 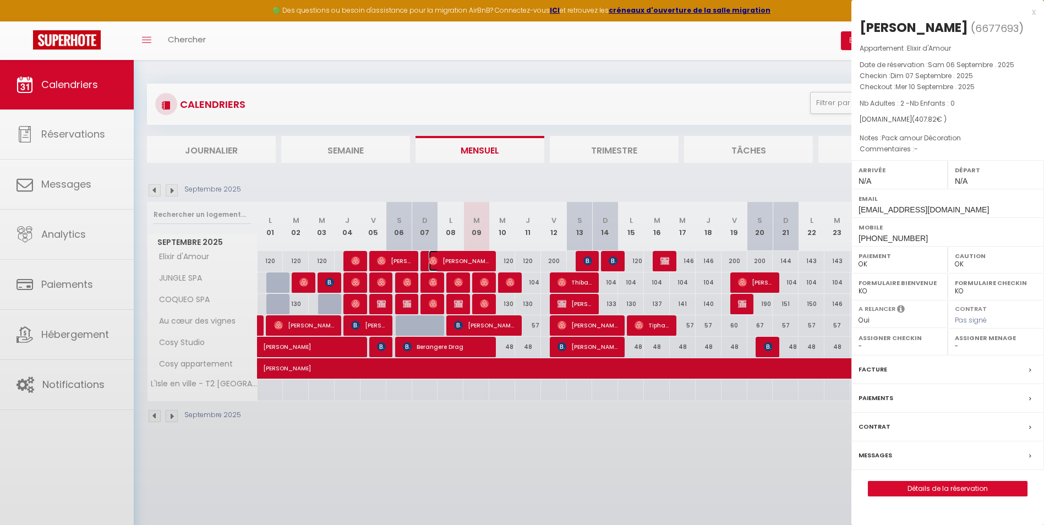 What do you see at coordinates (935, 86) in the screenshot?
I see `span: Mer 10 Septembre . 2025` at bounding box center [935, 86].